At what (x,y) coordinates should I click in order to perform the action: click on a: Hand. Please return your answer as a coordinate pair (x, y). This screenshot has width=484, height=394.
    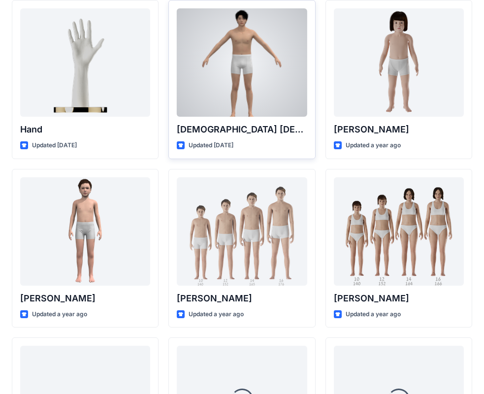
    Looking at the image, I should click on (85, 63).